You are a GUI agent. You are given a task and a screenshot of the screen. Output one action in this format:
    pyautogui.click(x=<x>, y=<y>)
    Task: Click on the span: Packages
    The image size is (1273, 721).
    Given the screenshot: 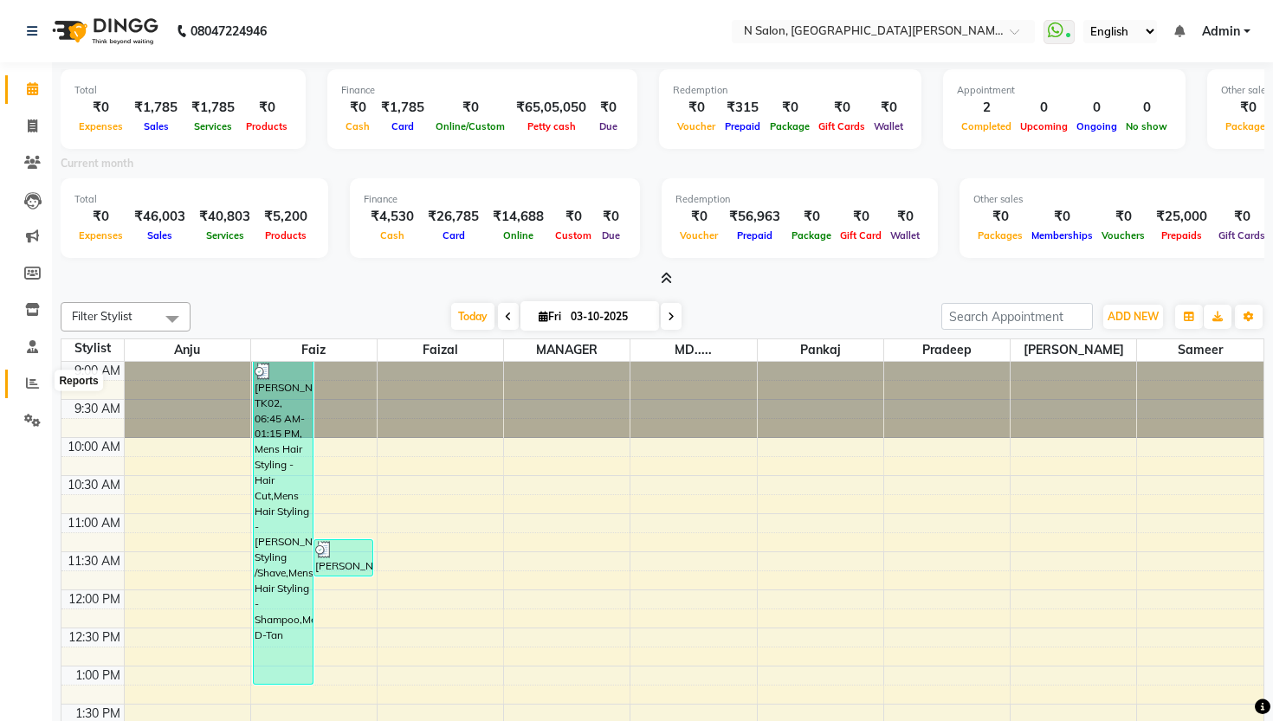 What is the action you would take?
    pyautogui.click(x=1000, y=236)
    